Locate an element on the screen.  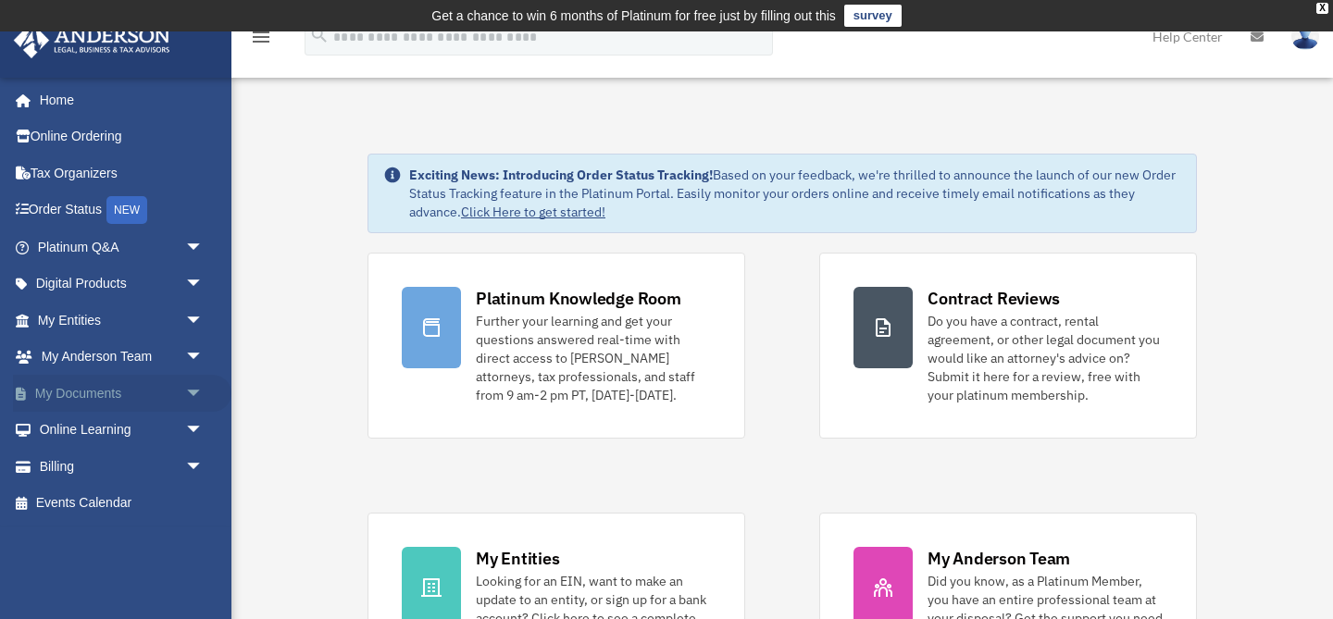
a: Tax Organizers is located at coordinates (122, 173).